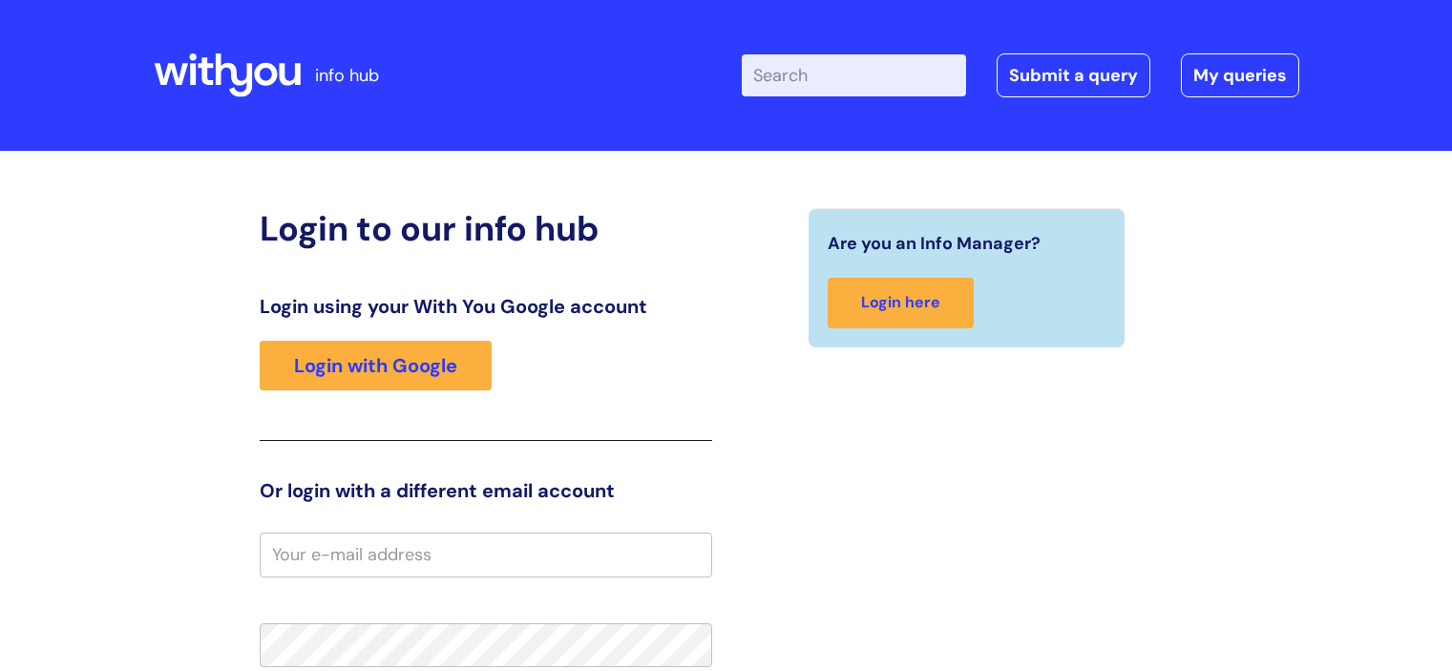 The width and height of the screenshot is (1452, 671). I want to click on a: Login here, so click(900, 303).